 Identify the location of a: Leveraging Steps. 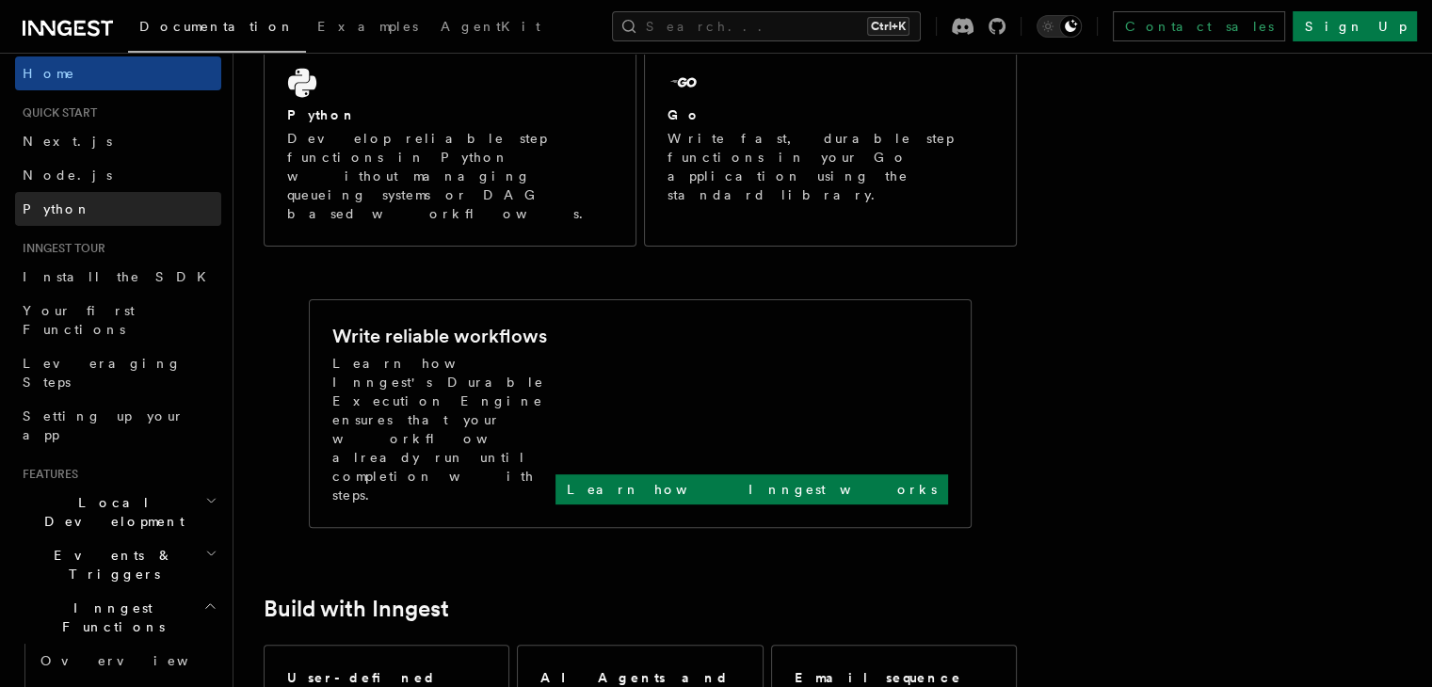
(118, 373).